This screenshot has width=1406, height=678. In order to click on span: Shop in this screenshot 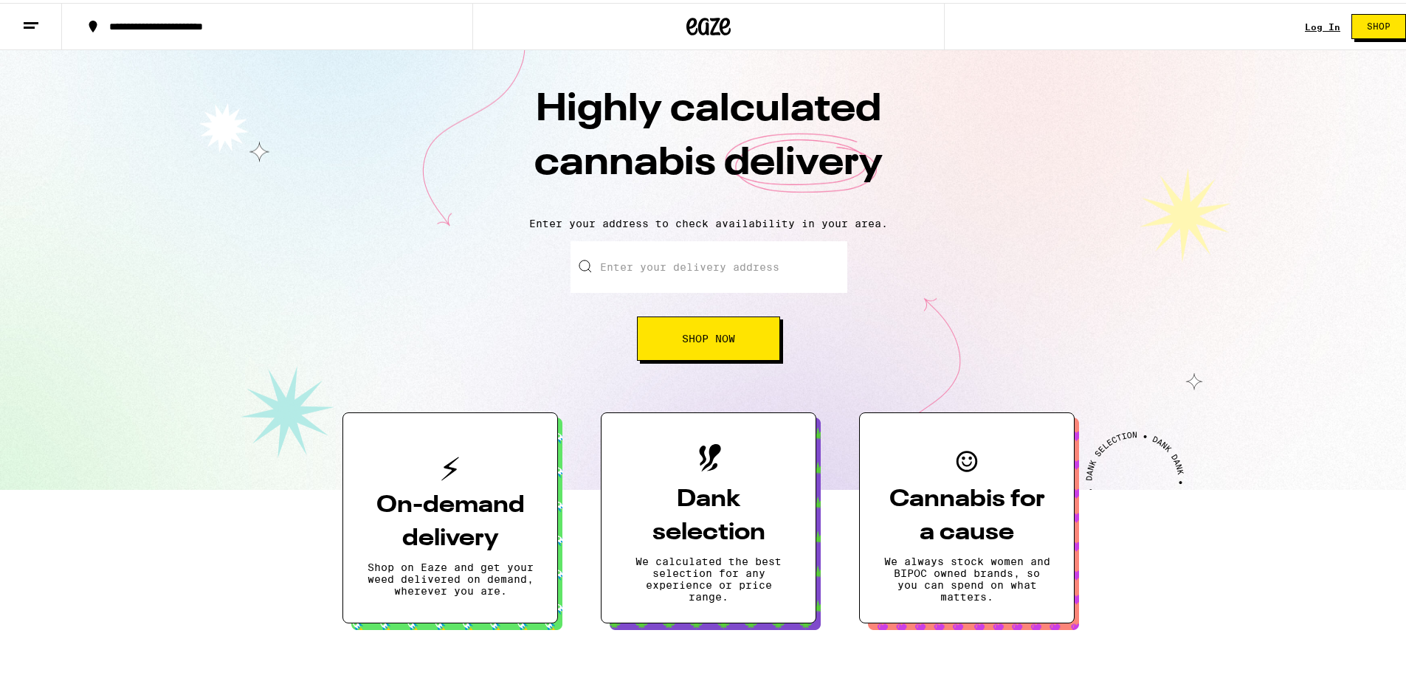, I will do `click(1379, 24)`.